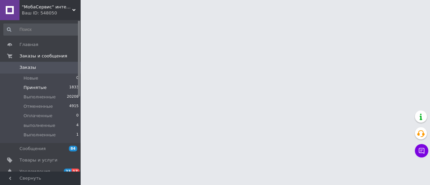 The image size is (430, 185). I want to click on span: Новые, so click(31, 78).